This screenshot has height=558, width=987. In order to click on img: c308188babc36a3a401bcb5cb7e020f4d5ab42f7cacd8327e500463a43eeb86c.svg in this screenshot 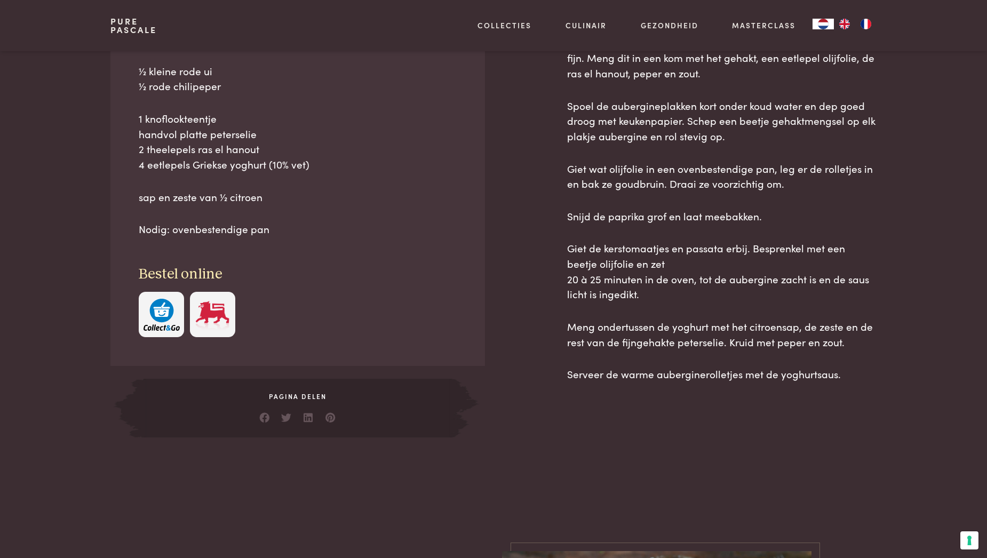, I will do `click(162, 315)`.